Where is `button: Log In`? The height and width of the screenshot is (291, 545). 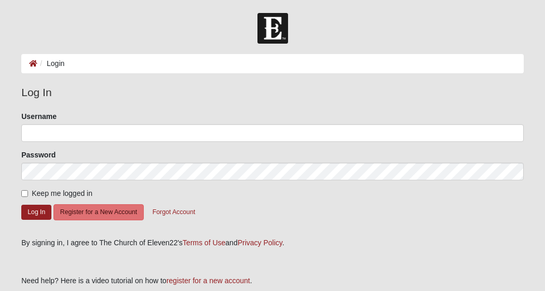
button: Log In is located at coordinates (36, 212).